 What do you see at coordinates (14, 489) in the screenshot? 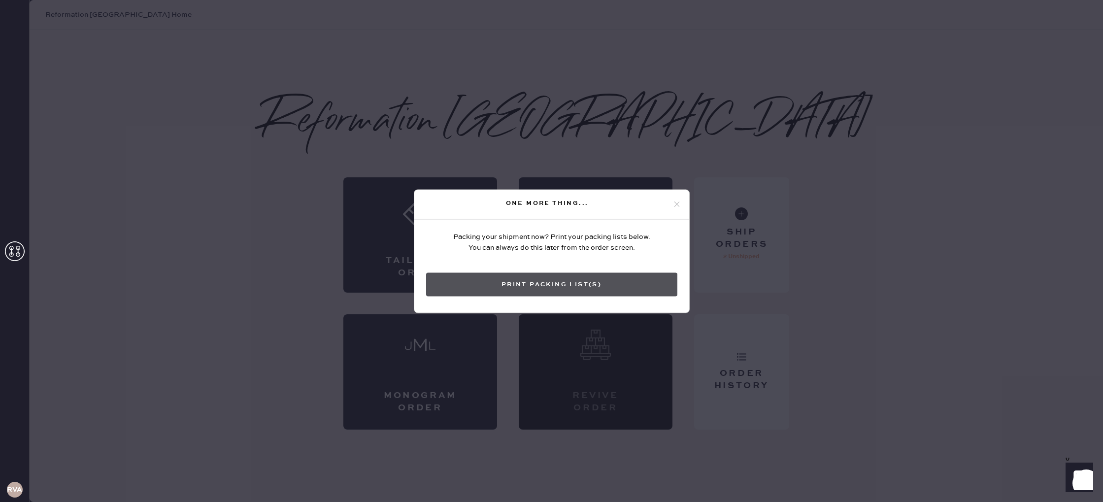
I see `h3: RVA` at bounding box center [14, 489].